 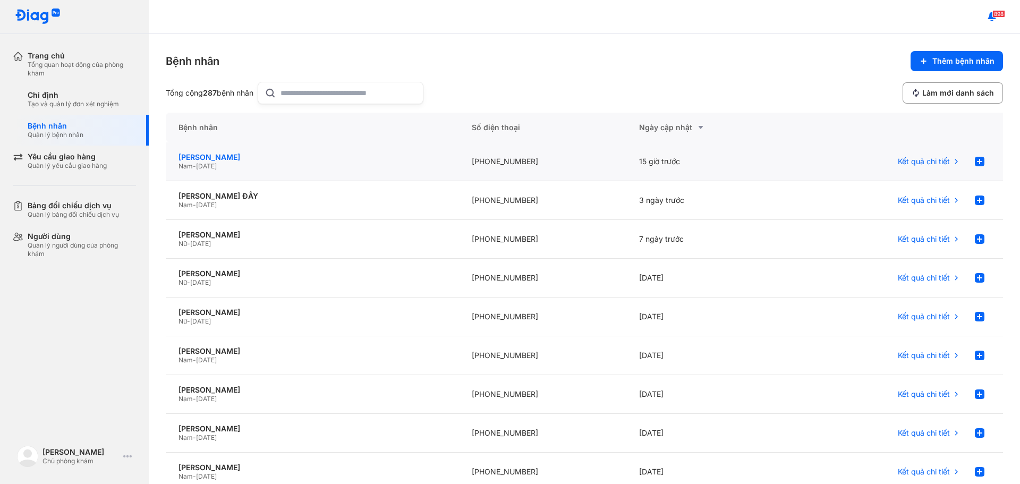 What do you see at coordinates (82, 56) in the screenshot?
I see `div: Trang chủ` at bounding box center [82, 56].